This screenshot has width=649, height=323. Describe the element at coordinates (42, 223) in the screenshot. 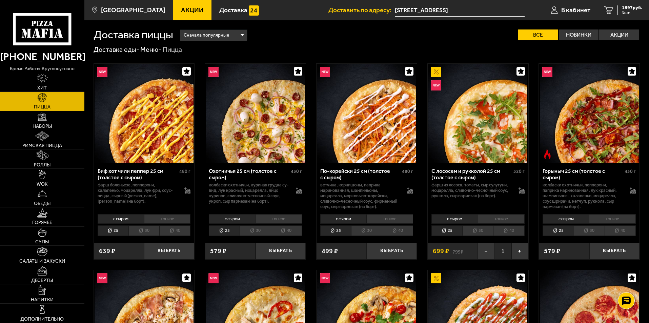

I see `span: Горячее` at that location.